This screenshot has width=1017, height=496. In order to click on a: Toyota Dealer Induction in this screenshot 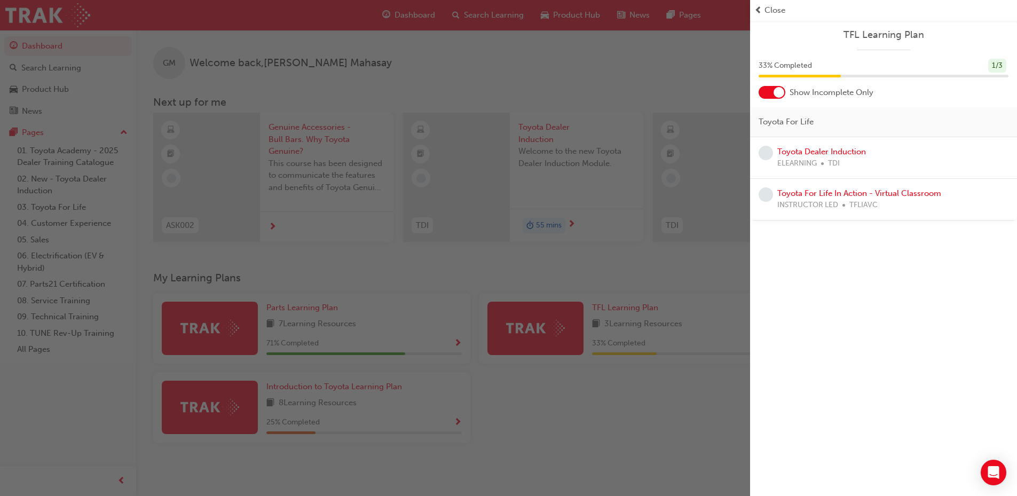, I will do `click(821, 152)`.